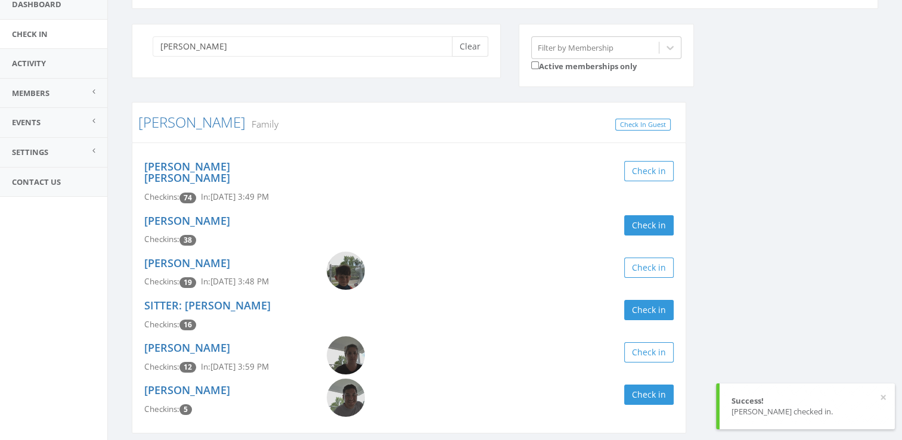 The width and height of the screenshot is (902, 440). What do you see at coordinates (535, 65) in the screenshot?
I see `input: Active memberships only` at bounding box center [535, 65].